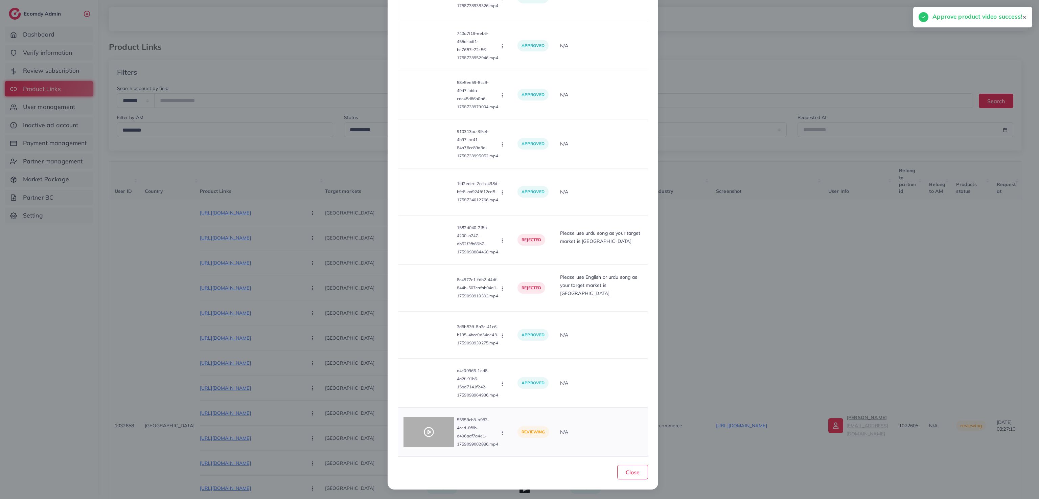 The image size is (1039, 499). What do you see at coordinates (977, 17) in the screenshot?
I see `h5: Approve product video success!` at bounding box center [977, 17].